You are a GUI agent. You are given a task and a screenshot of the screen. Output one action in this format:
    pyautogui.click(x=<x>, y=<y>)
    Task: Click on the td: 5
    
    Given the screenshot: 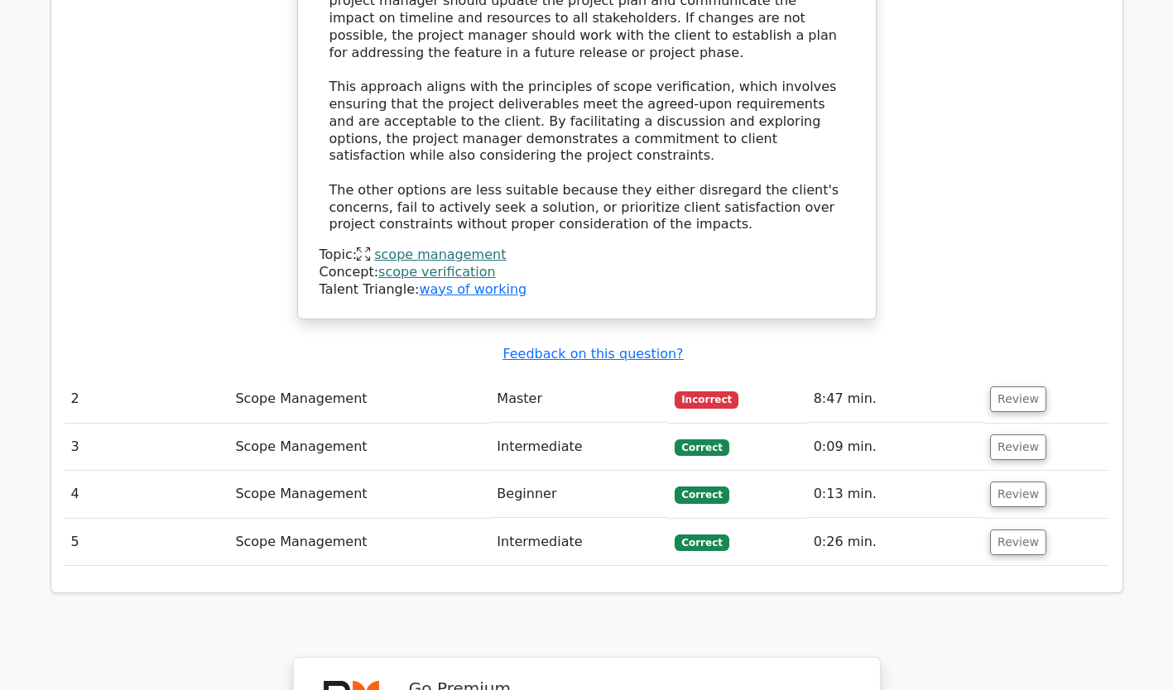 What is the action you would take?
    pyautogui.click(x=147, y=542)
    